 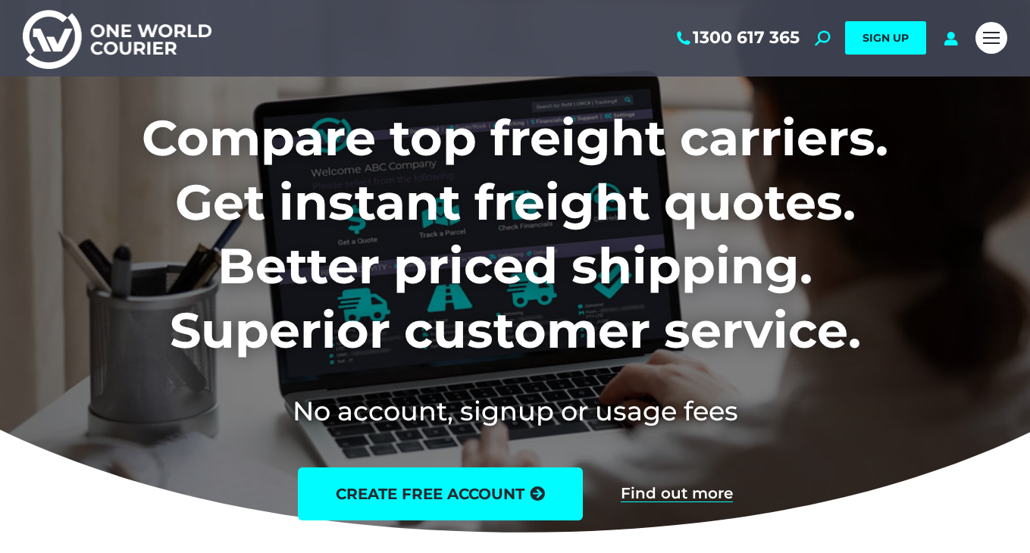 I want to click on a: create free account, so click(x=440, y=494).